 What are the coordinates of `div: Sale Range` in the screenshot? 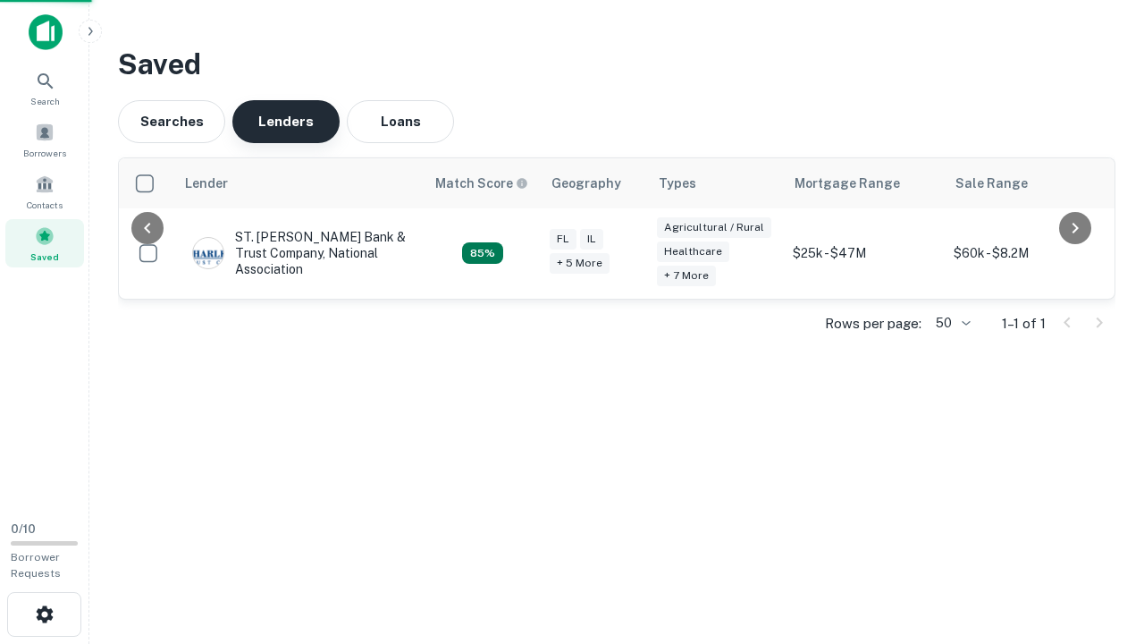 It's located at (991, 183).